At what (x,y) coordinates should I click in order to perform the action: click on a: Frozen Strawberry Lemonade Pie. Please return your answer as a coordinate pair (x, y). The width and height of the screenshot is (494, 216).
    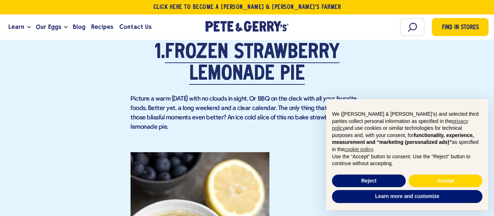
    Looking at the image, I should click on (252, 64).